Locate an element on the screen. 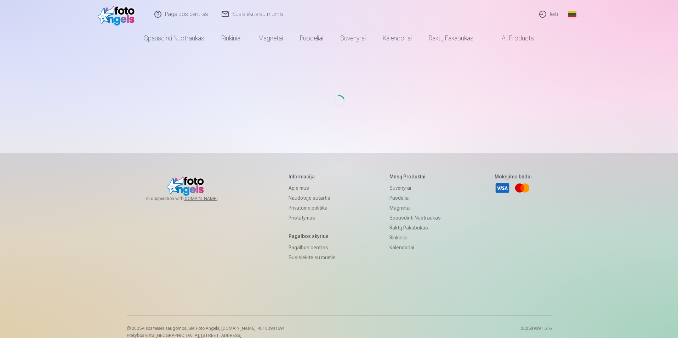 Image resolution: width=678 pixels, height=338 pixels. a: Susisiekite su mumis is located at coordinates (312, 257).